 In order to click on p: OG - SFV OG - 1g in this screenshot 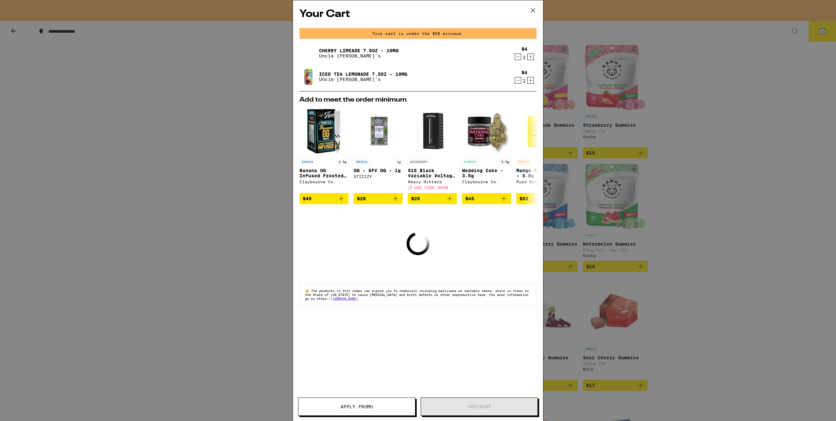, I will do `click(378, 171)`.